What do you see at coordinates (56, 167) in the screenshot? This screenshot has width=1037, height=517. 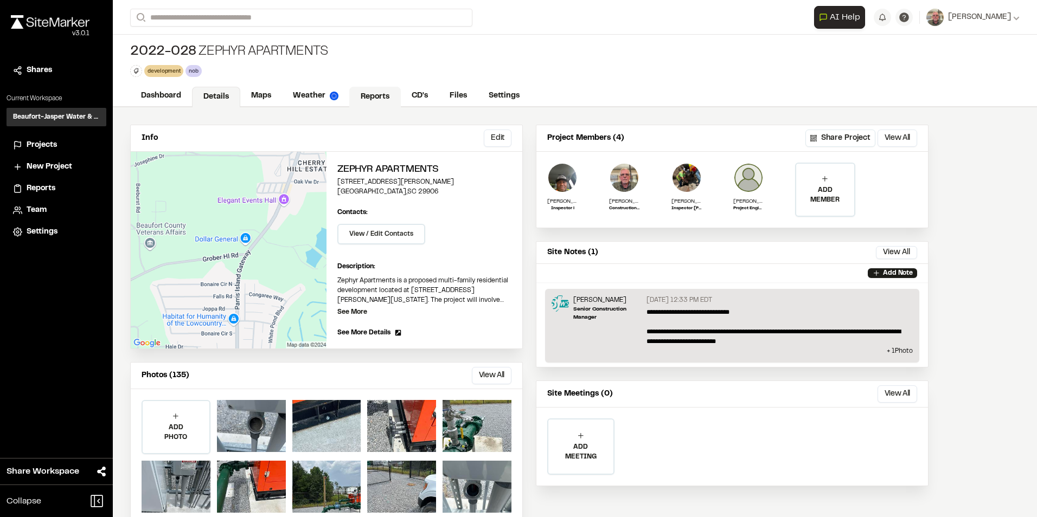 I see `a: New Project` at bounding box center [56, 167].